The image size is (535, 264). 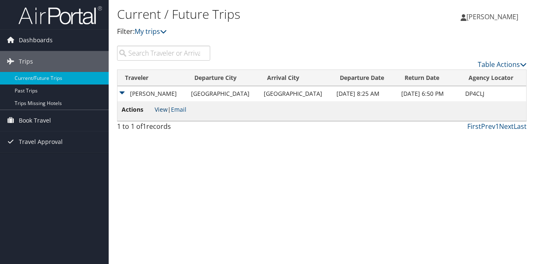 I want to click on th: Agency Locator: activate to sort column ascending, so click(x=494, y=78).